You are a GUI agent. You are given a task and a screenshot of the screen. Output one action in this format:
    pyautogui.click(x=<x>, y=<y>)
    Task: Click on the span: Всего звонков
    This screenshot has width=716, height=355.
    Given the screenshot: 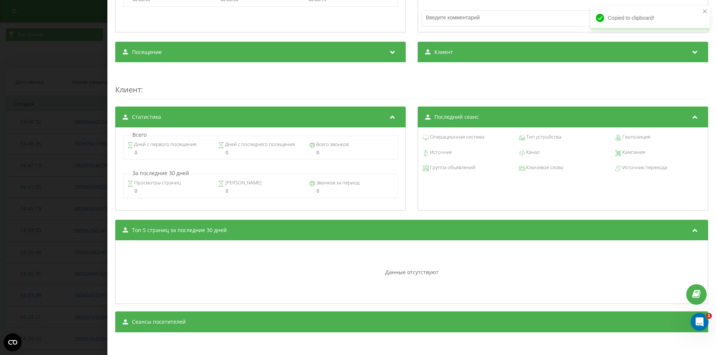 What is the action you would take?
    pyautogui.click(x=332, y=145)
    